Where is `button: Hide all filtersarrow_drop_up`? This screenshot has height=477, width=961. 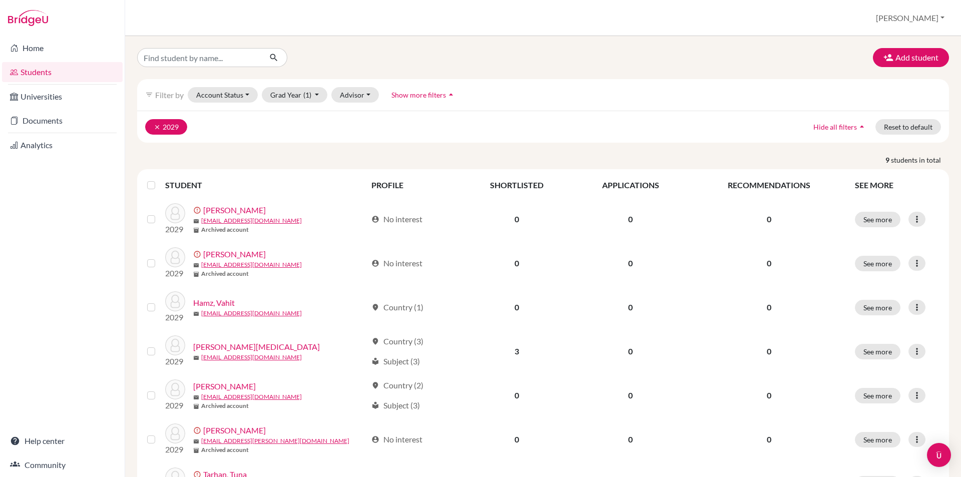 button: Hide all filtersarrow_drop_up is located at coordinates (840, 127).